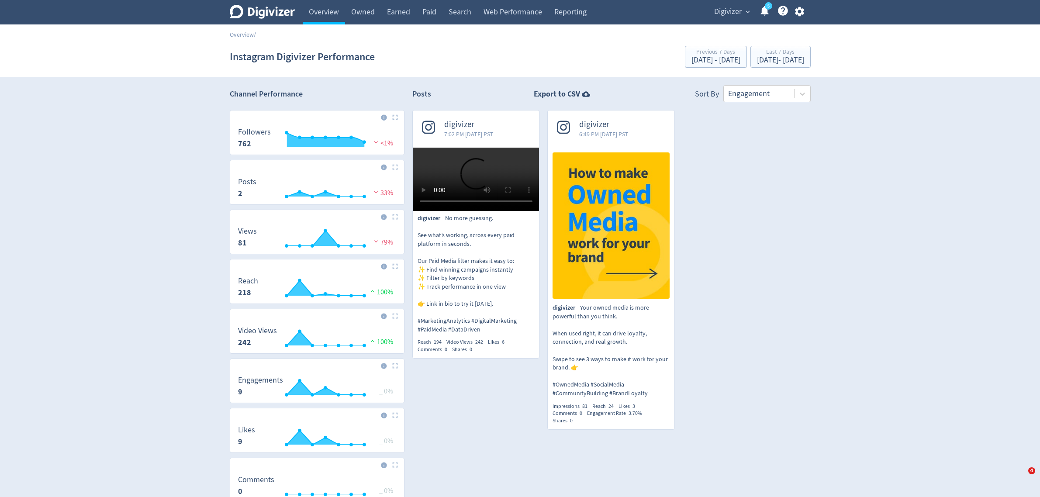 The image size is (1040, 497). Describe the element at coordinates (317, 139) in the screenshot. I see `svg: Followers 762` at that location.